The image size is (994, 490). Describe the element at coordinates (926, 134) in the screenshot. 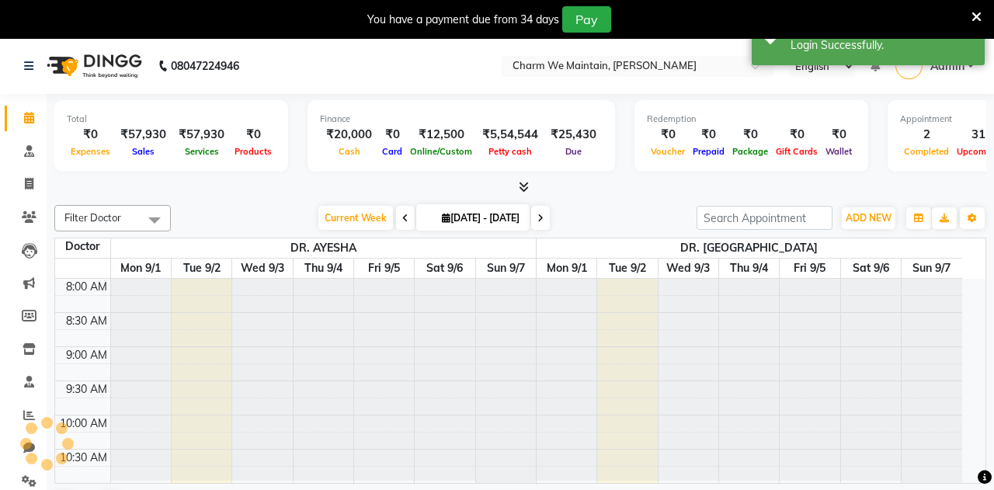

I see `div: 2` at that location.